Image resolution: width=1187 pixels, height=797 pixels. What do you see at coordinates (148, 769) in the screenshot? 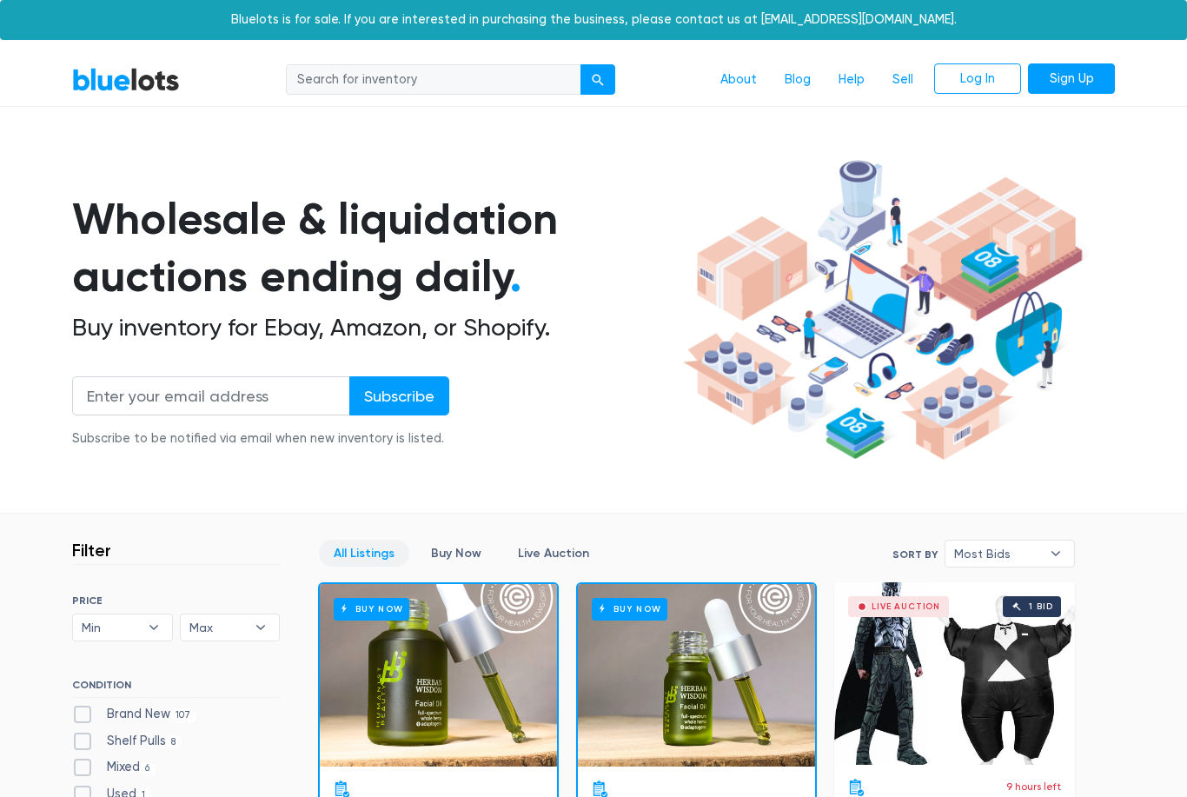
I see `span: 6` at bounding box center [148, 769].